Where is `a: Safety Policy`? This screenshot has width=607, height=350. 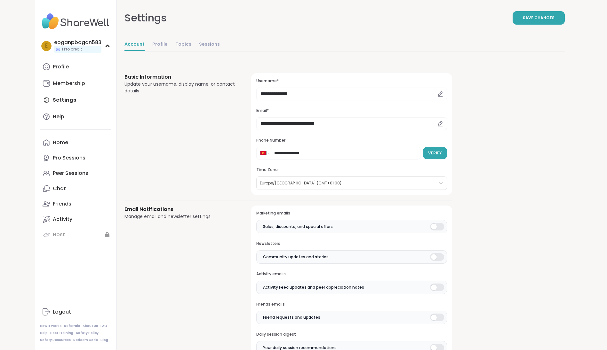 a: Safety Policy is located at coordinates (87, 333).